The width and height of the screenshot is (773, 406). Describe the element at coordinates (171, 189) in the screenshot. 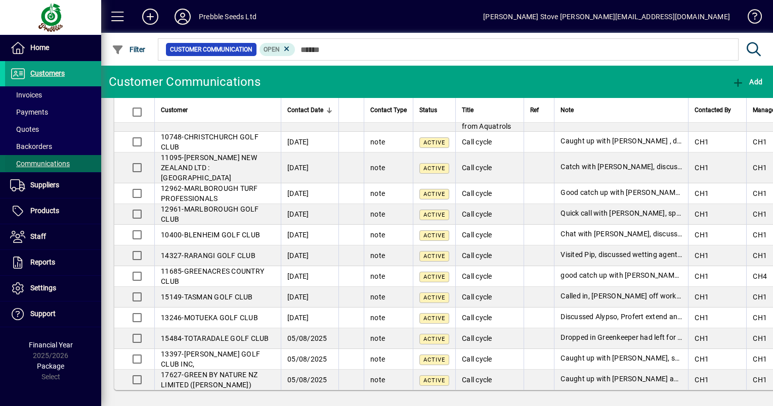

I see `span: 12962` at that location.